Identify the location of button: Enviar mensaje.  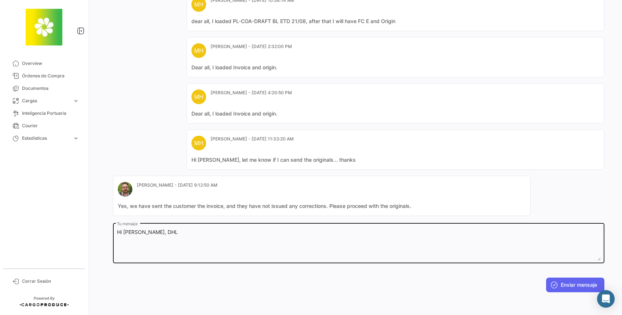
(575, 285).